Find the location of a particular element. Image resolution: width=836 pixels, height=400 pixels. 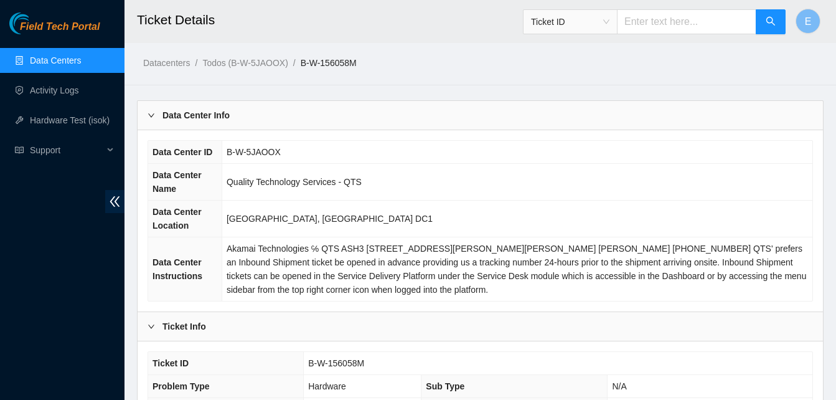

a: Hardware Test (isok) is located at coordinates (70, 120).